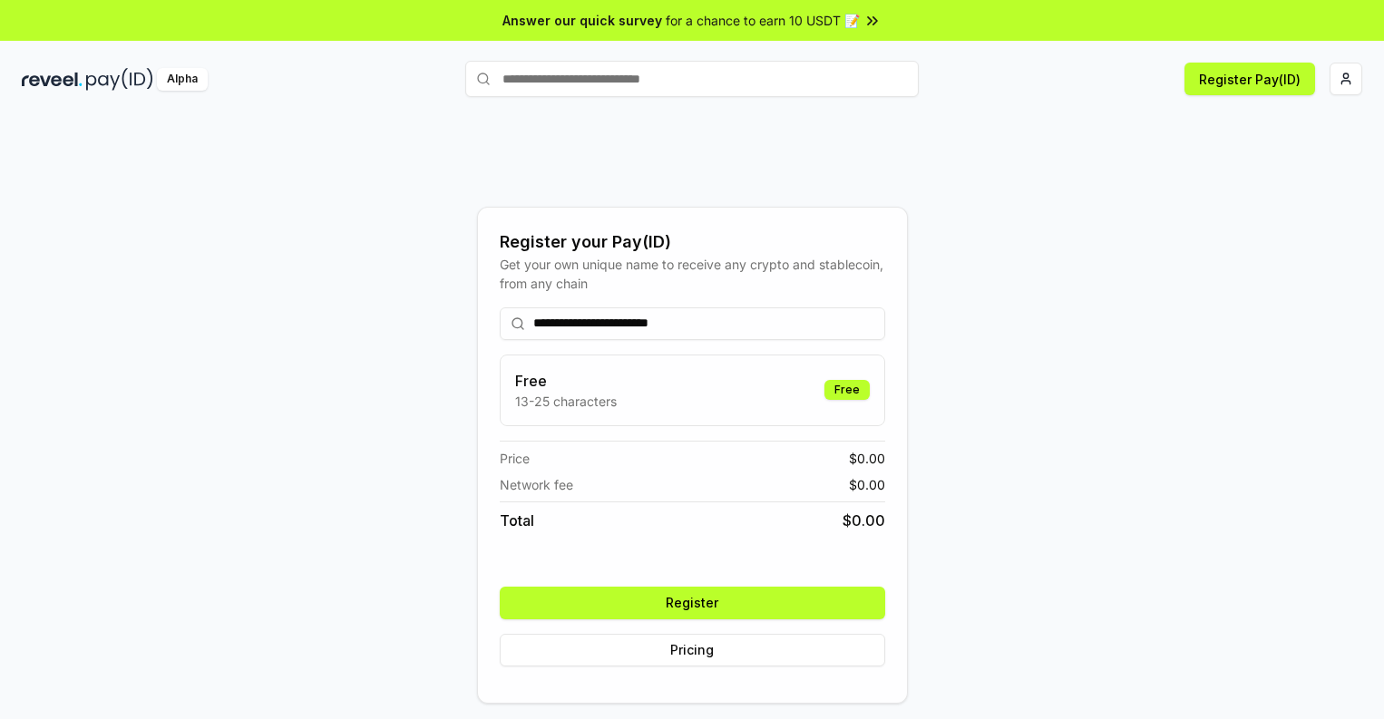 The width and height of the screenshot is (1384, 719). I want to click on h3: Free, so click(566, 381).